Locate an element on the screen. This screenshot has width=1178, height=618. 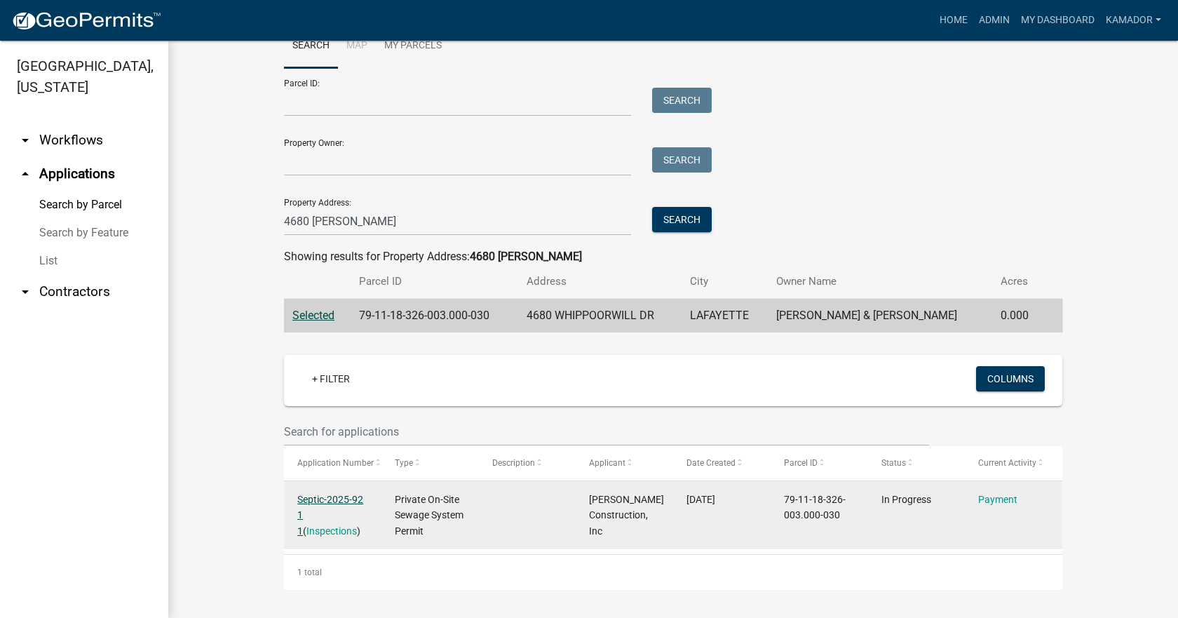
span: Date Created is located at coordinates (711, 463).